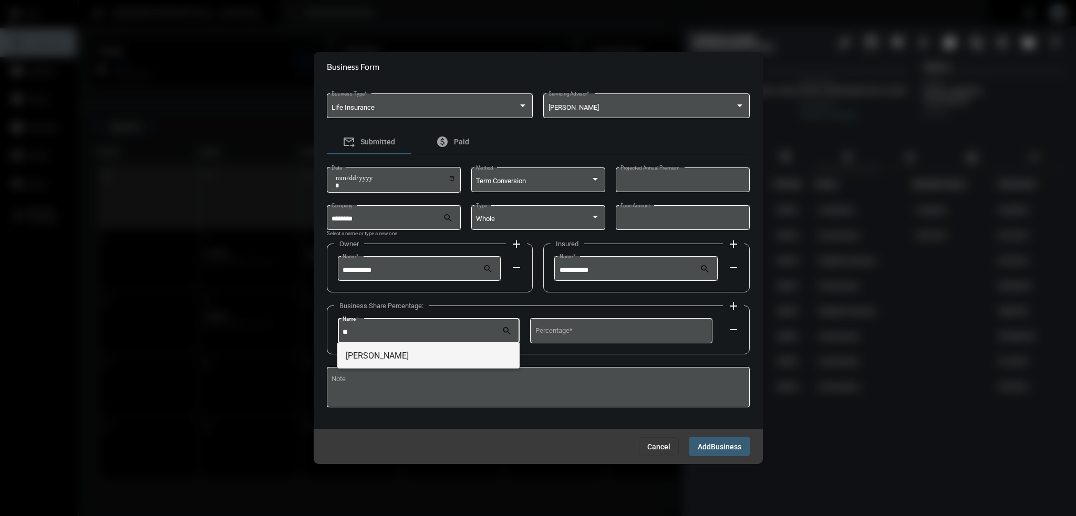 The image size is (1076, 516). Describe the element at coordinates (353, 107) in the screenshot. I see `span: Life Insurance` at that location.